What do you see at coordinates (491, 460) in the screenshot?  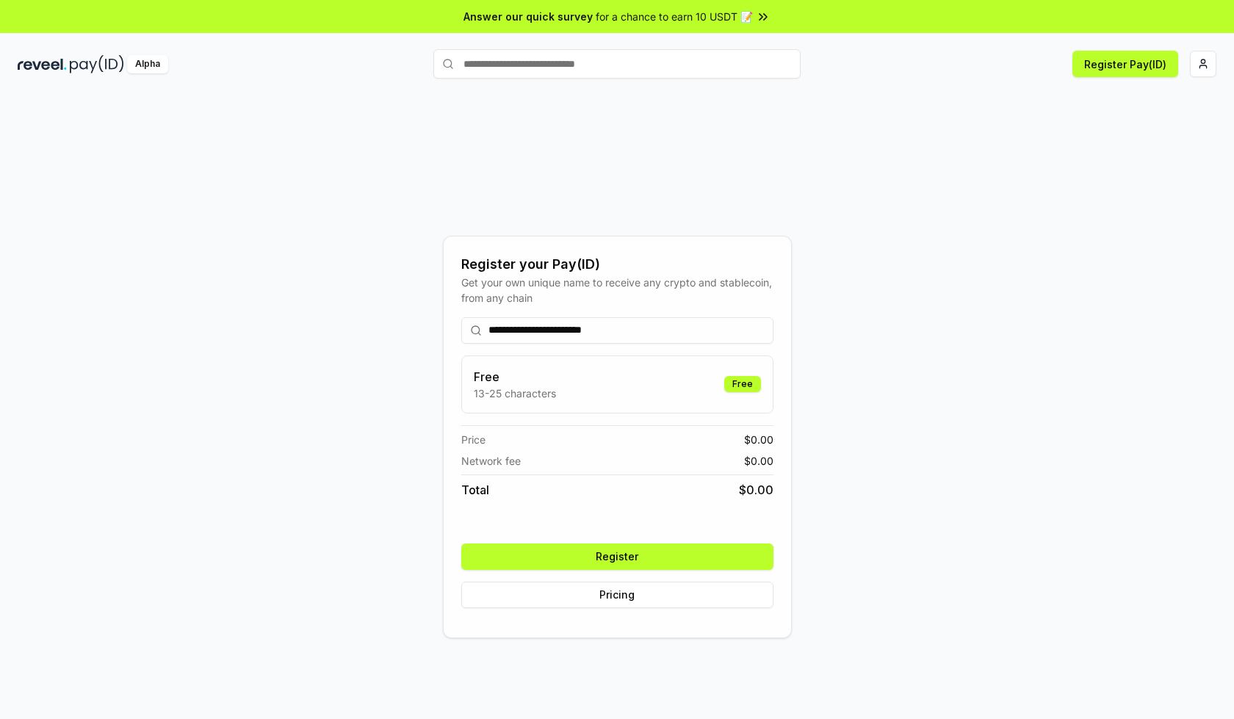 I see `span: Network fee` at bounding box center [491, 460].